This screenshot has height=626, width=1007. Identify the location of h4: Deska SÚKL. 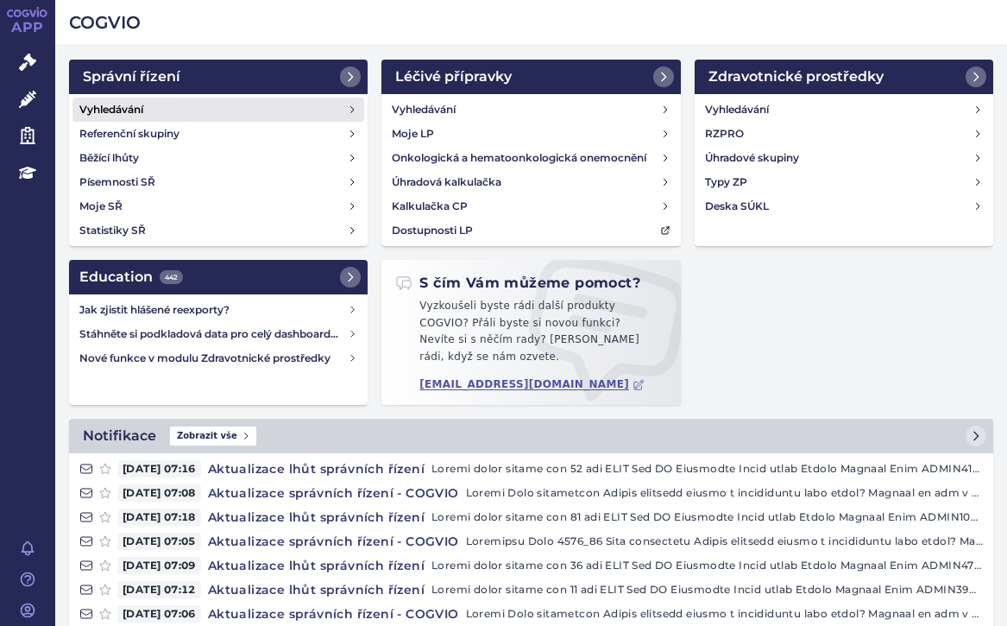
(737, 206).